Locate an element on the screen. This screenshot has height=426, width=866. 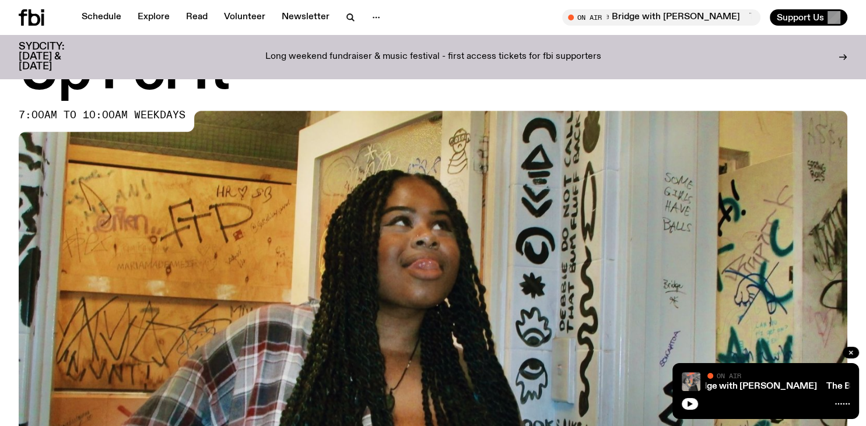
a: Schedule is located at coordinates (101, 17).